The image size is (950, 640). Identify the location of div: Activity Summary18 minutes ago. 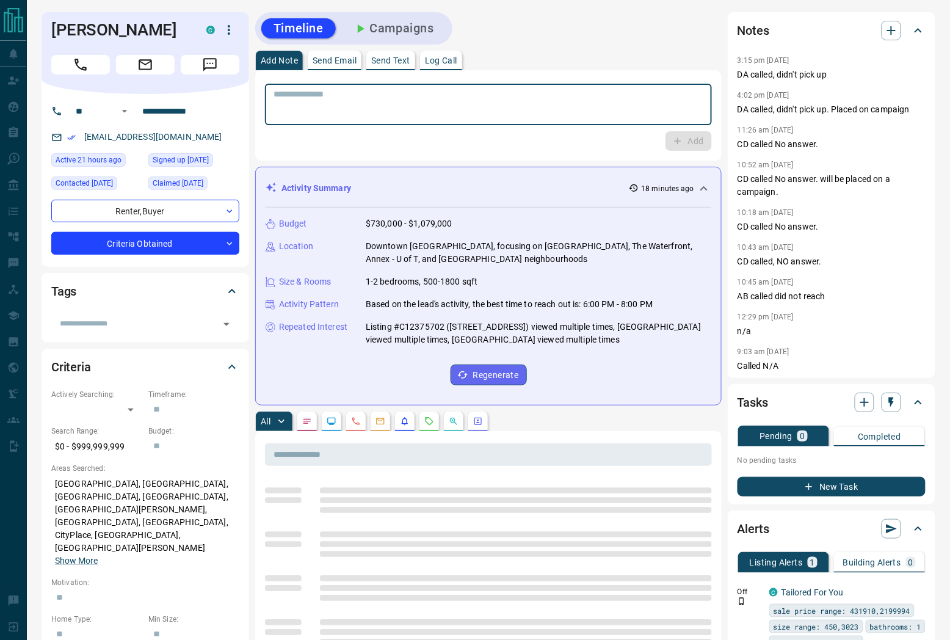
(488, 188).